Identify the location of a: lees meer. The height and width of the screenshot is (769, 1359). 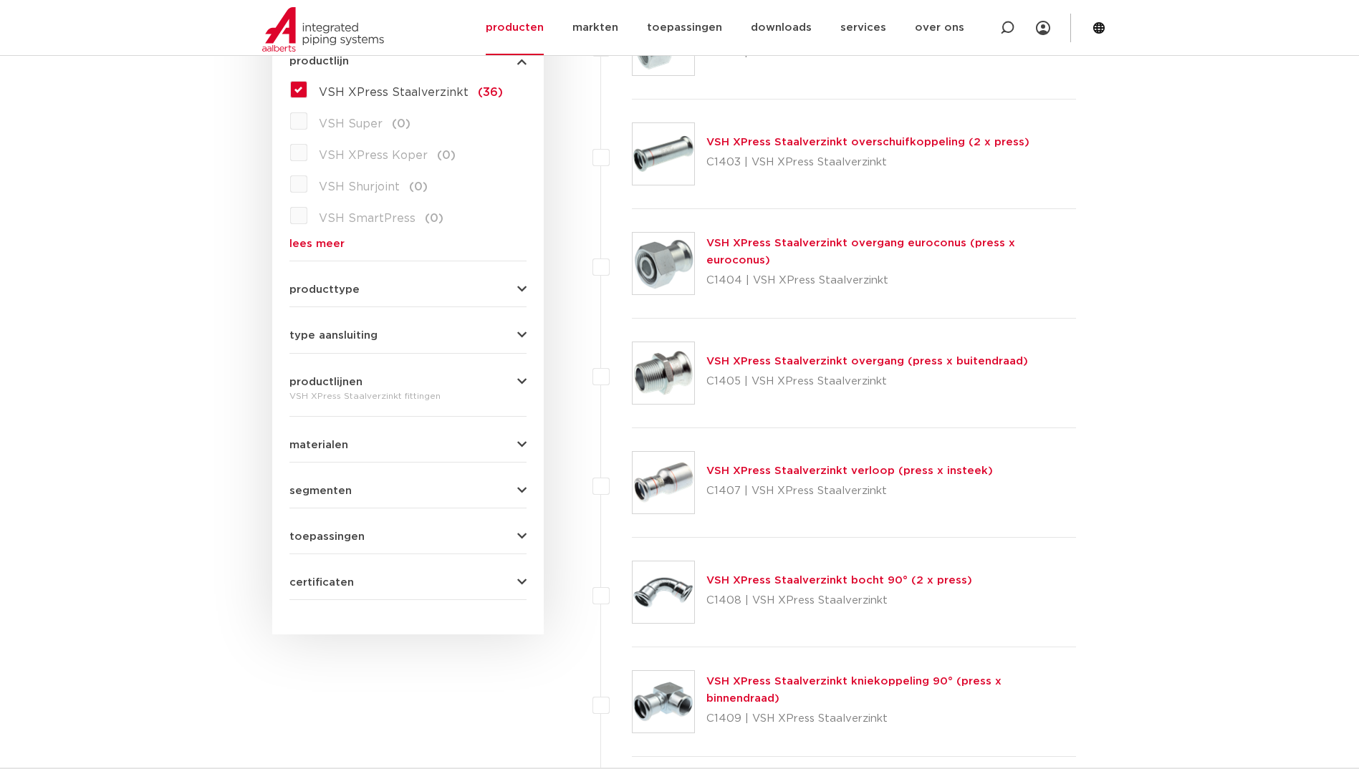
(408, 244).